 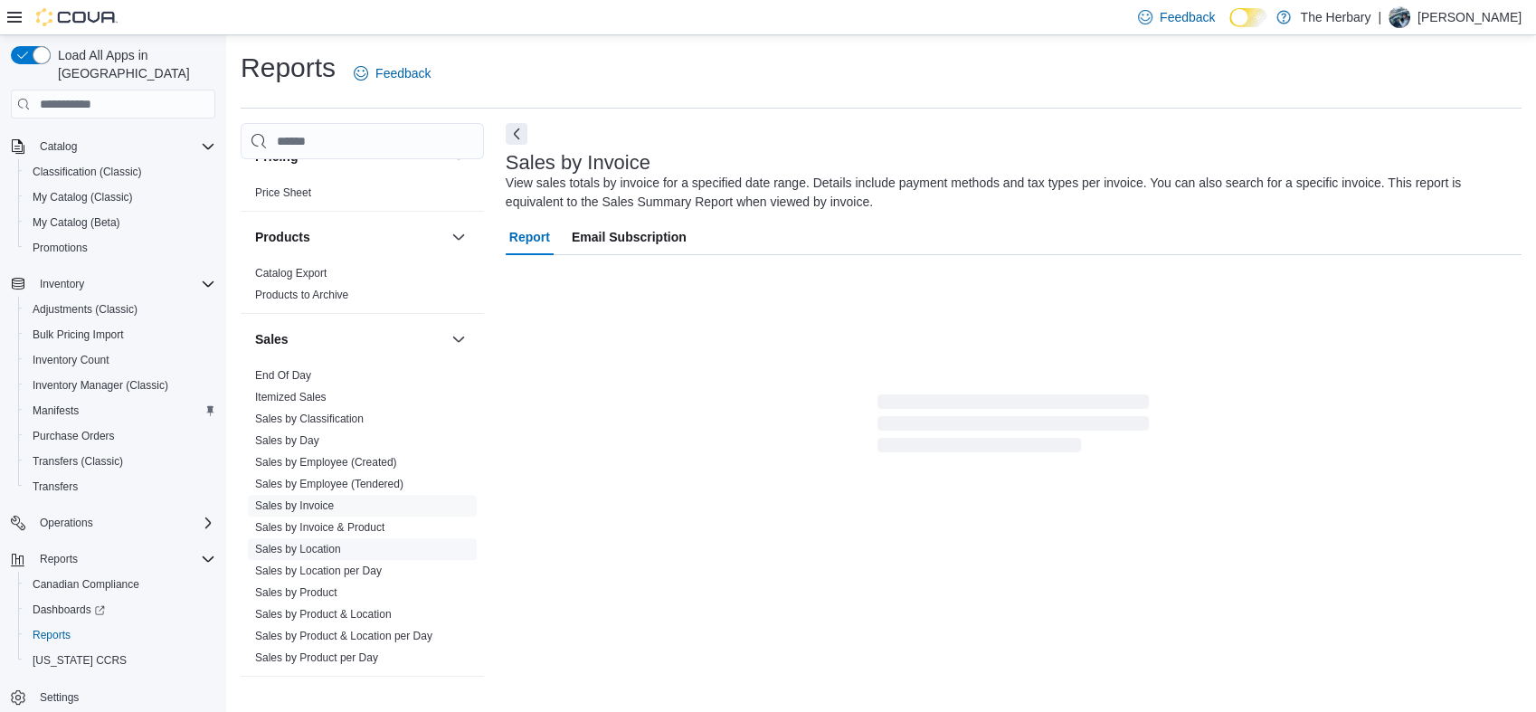 What do you see at coordinates (326, 462) in the screenshot?
I see `a: Sales by Employee (Created)` at bounding box center [326, 462].